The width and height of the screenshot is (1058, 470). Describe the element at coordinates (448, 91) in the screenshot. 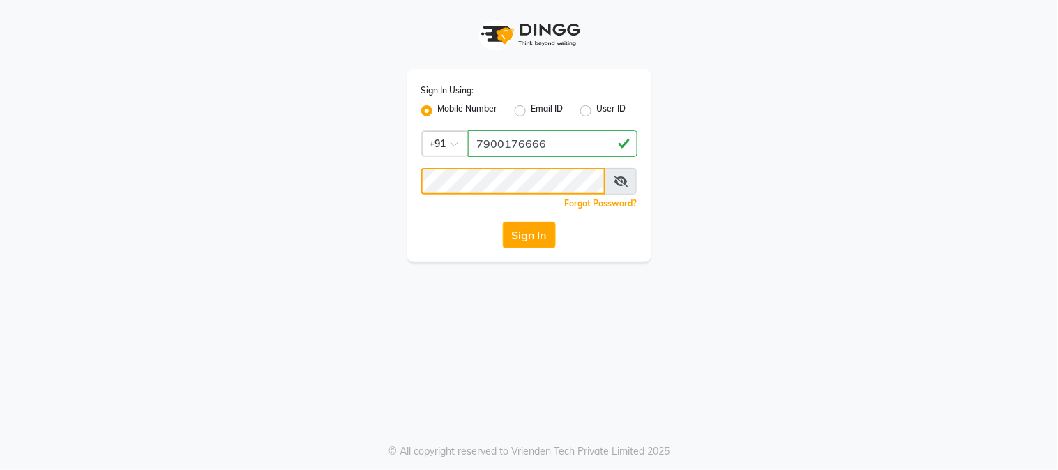

I see `label: Sign In Using:` at that location.